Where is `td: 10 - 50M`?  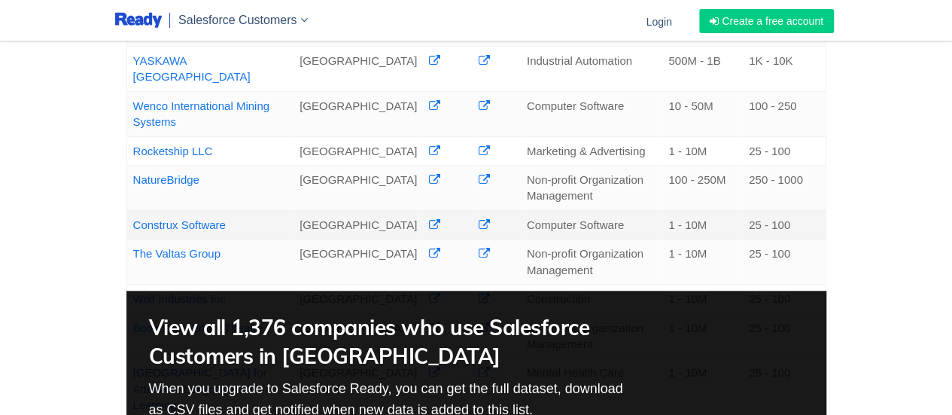 td: 10 - 50M is located at coordinates (702, 114).